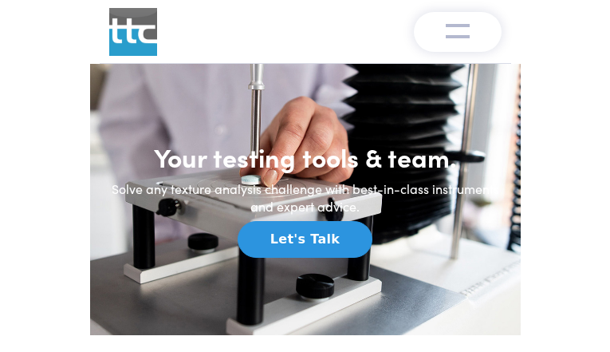 The height and width of the screenshot is (352, 610). What do you see at coordinates (305, 239) in the screenshot?
I see `button: Let's Talk` at bounding box center [305, 239].